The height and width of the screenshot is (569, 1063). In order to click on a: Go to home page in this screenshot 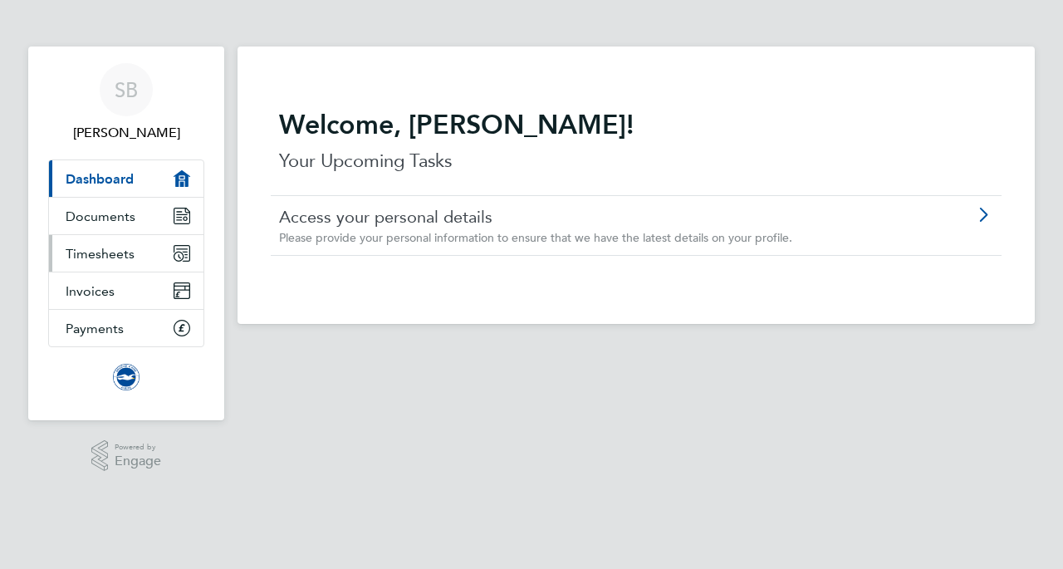, I will do `click(126, 377)`.